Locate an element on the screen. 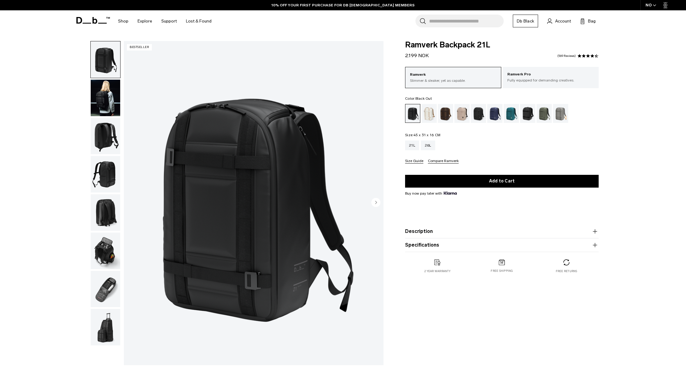 The width and height of the screenshot is (686, 367). button: Size Guide is located at coordinates (414, 161).